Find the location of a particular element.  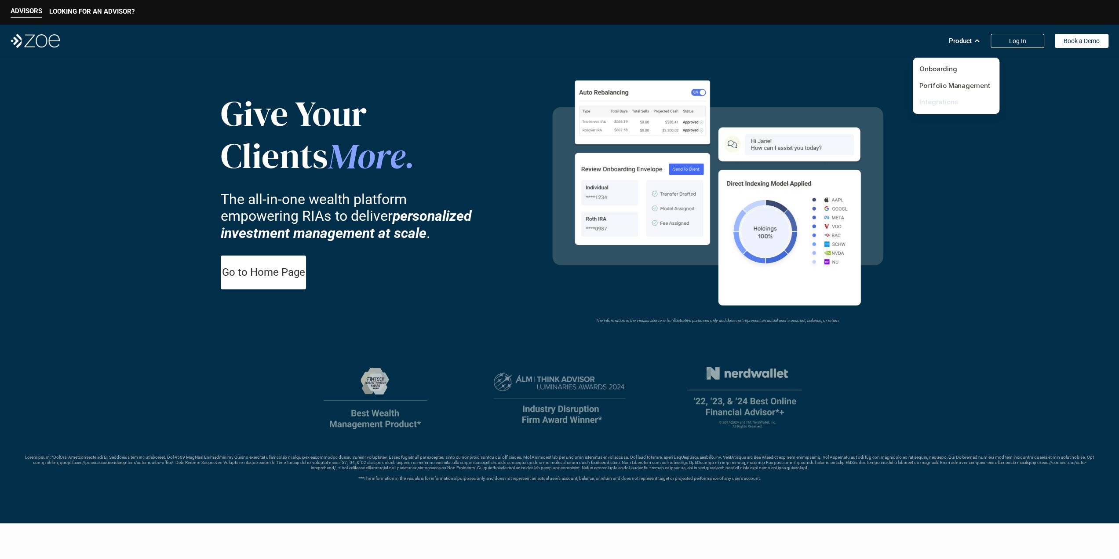

span: More is located at coordinates (366, 156).